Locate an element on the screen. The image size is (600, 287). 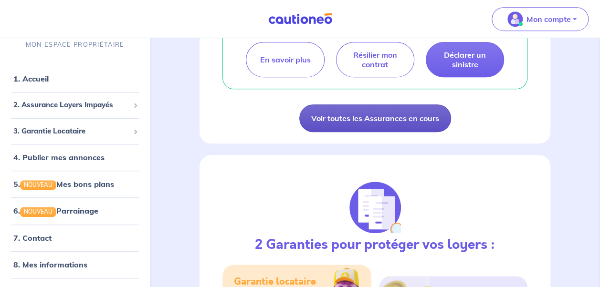
div: 7. Contact is located at coordinates (75, 238).